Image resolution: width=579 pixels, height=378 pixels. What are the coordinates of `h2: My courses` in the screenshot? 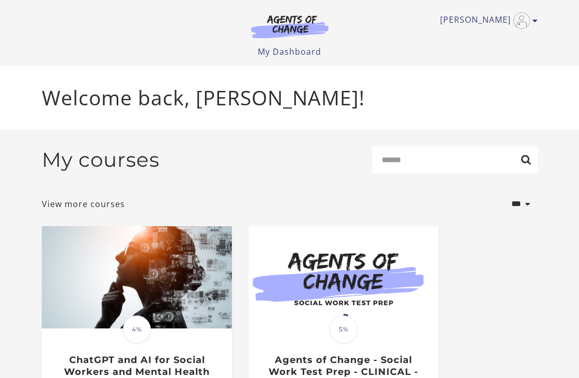 It's located at (101, 160).